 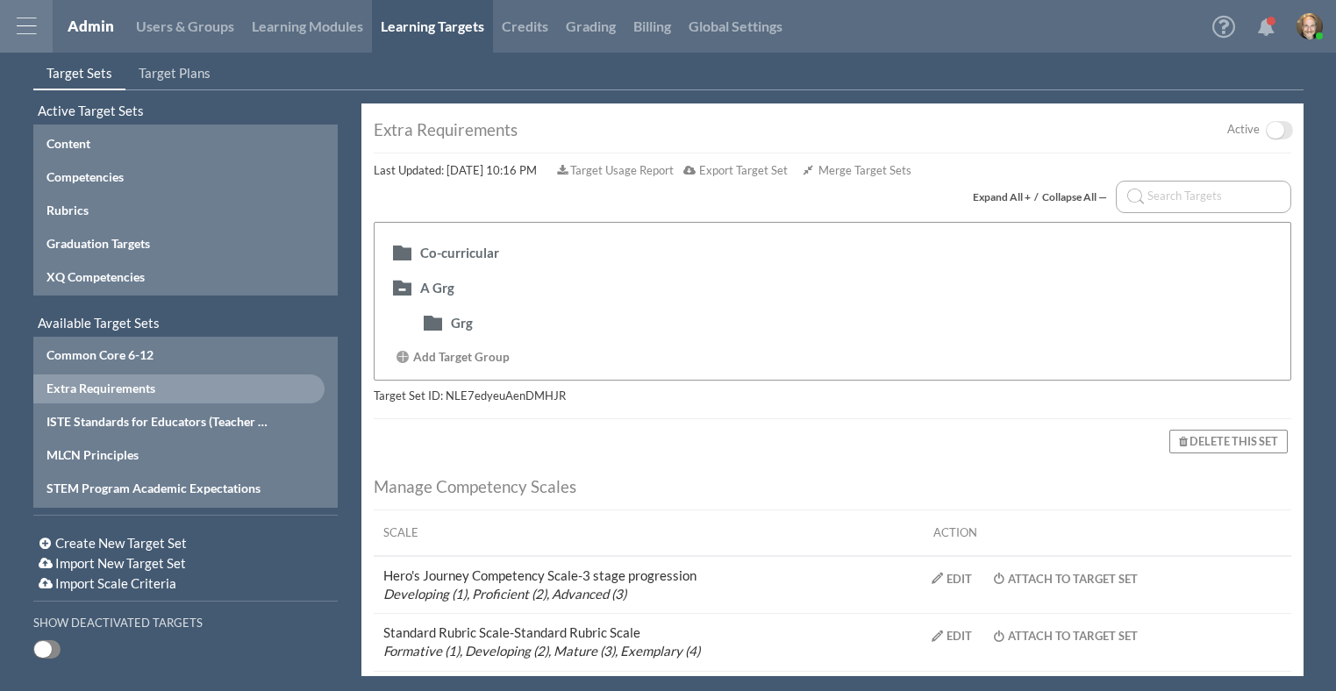 I want to click on button: Export Target Set, so click(x=735, y=170).